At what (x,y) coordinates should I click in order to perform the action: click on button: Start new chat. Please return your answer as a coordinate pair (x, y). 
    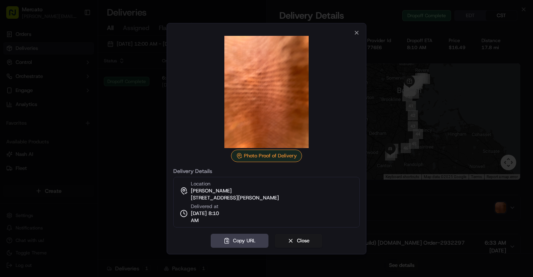
    Looking at the image, I should click on (137, 131).